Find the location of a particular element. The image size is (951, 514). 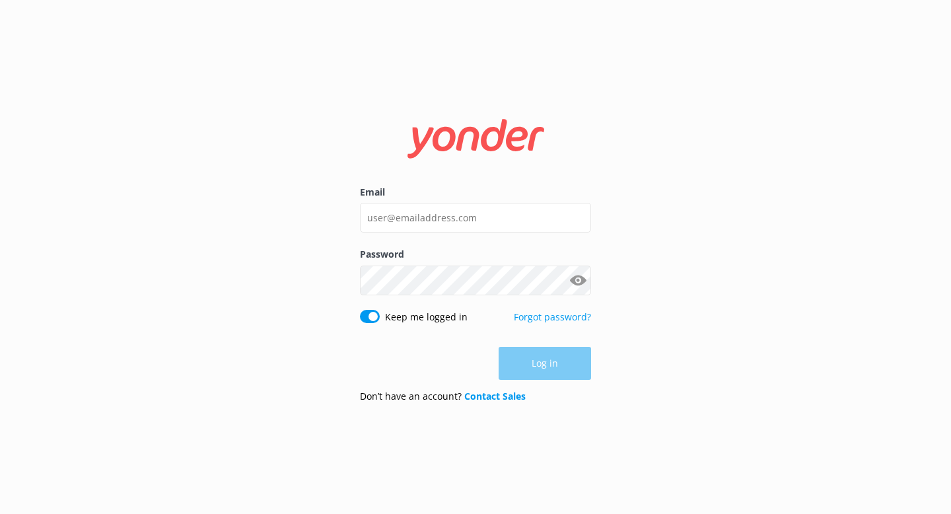

a: Contact Sales is located at coordinates (495, 396).